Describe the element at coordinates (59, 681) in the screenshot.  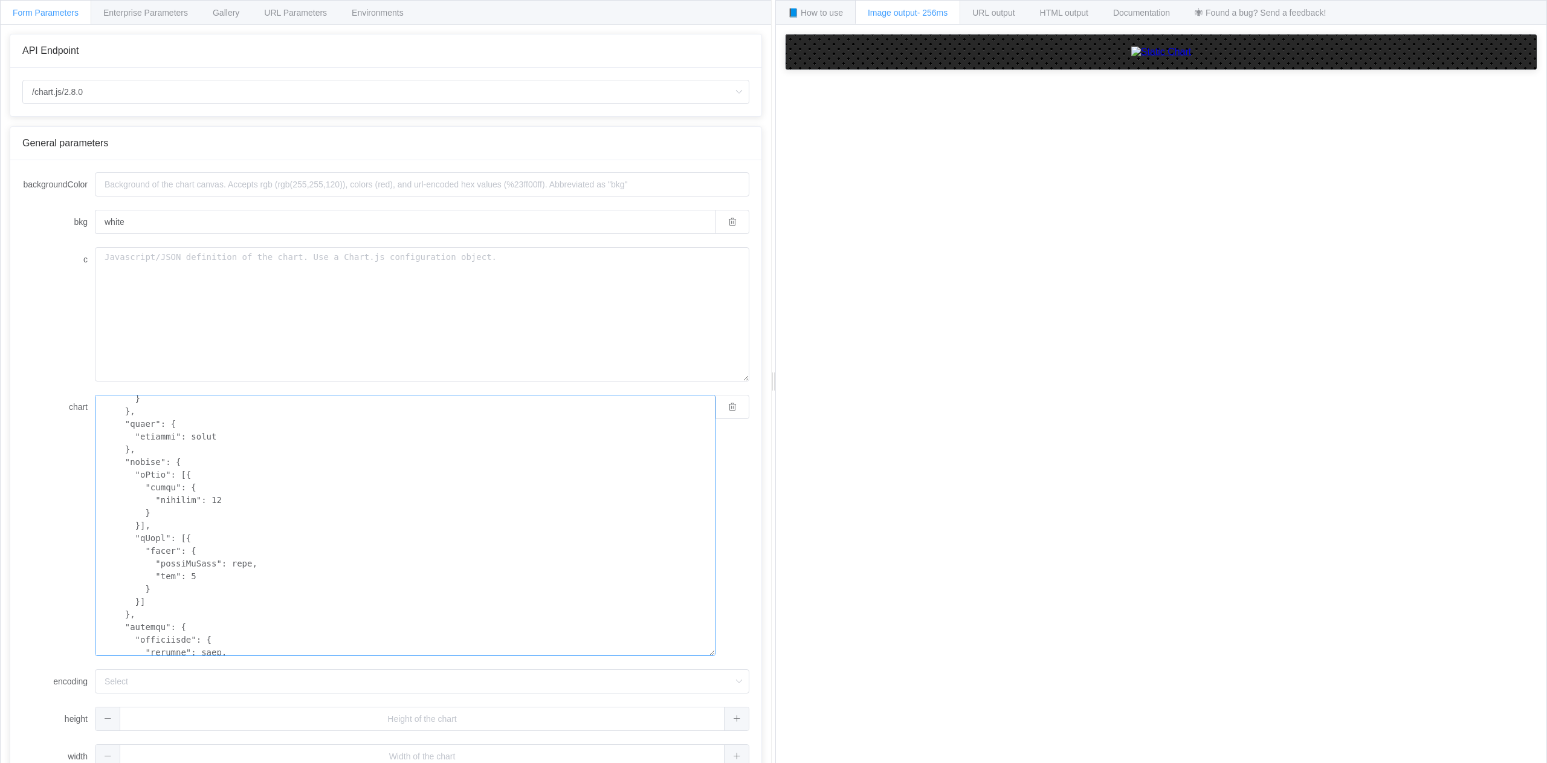
I see `label: encoding` at that location.